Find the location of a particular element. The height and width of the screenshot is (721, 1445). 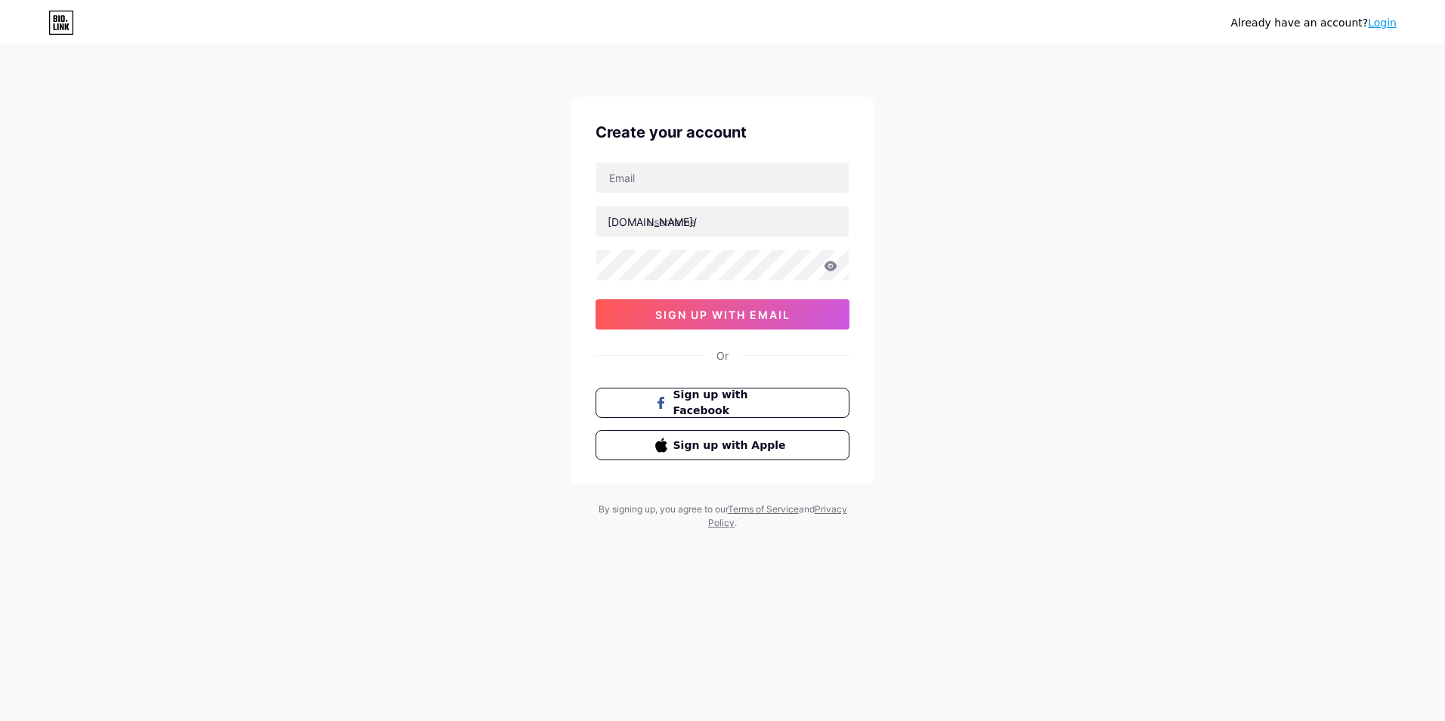

button: Sign up with Apple is located at coordinates (723, 445).